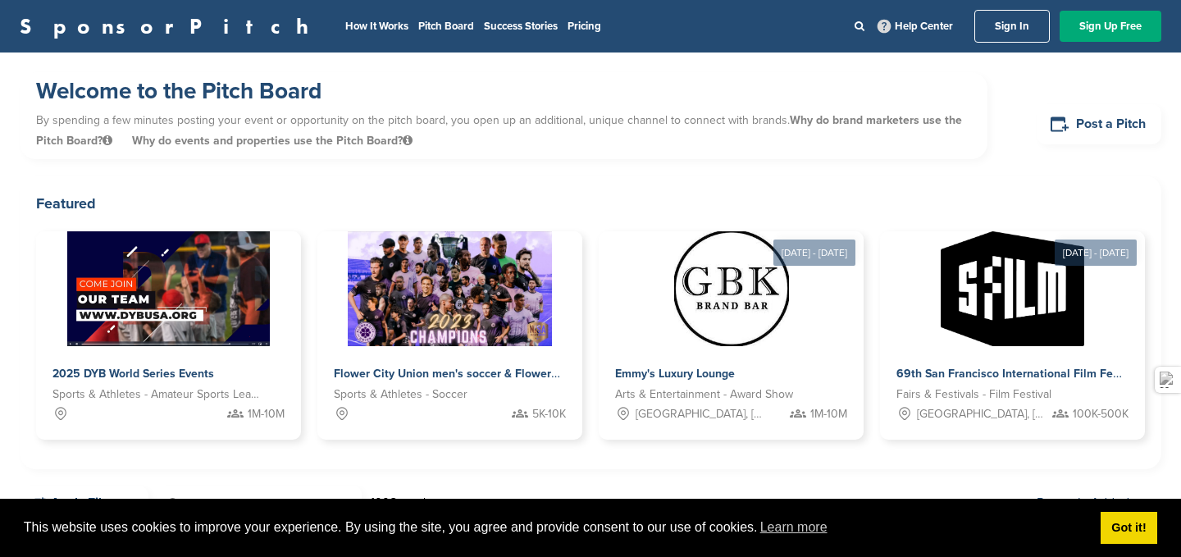 This screenshot has height=557, width=1181. Describe the element at coordinates (133, 373) in the screenshot. I see `span: 2025 DYB World Series Events` at that location.